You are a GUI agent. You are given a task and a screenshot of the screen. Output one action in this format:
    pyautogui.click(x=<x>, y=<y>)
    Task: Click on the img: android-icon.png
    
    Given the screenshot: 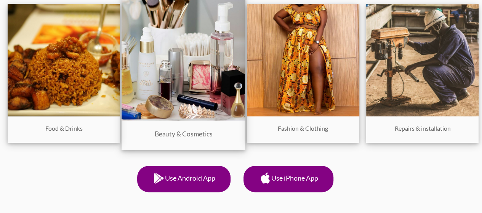 What is the action you would take?
    pyautogui.click(x=158, y=177)
    